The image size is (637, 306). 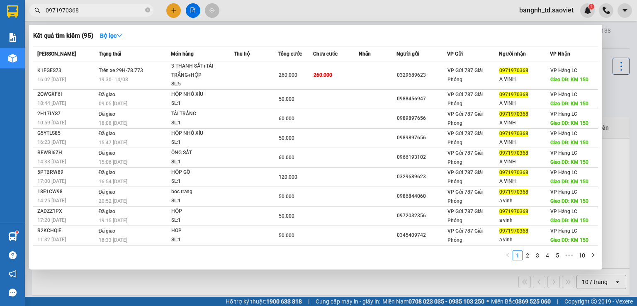 I want to click on li: Next Page, so click(x=593, y=255).